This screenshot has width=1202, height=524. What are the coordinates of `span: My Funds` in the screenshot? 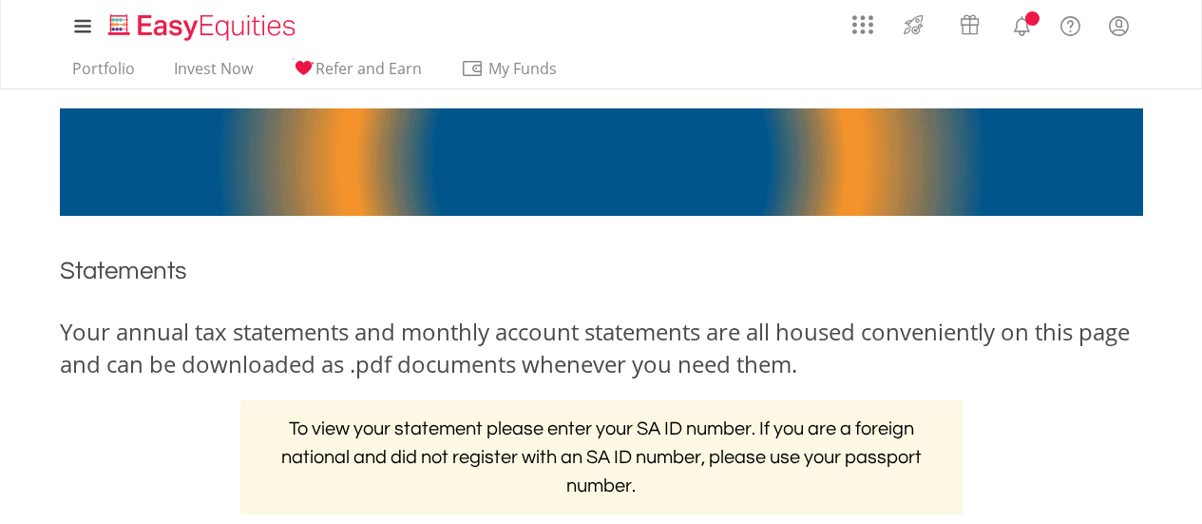 It's located at (523, 68).